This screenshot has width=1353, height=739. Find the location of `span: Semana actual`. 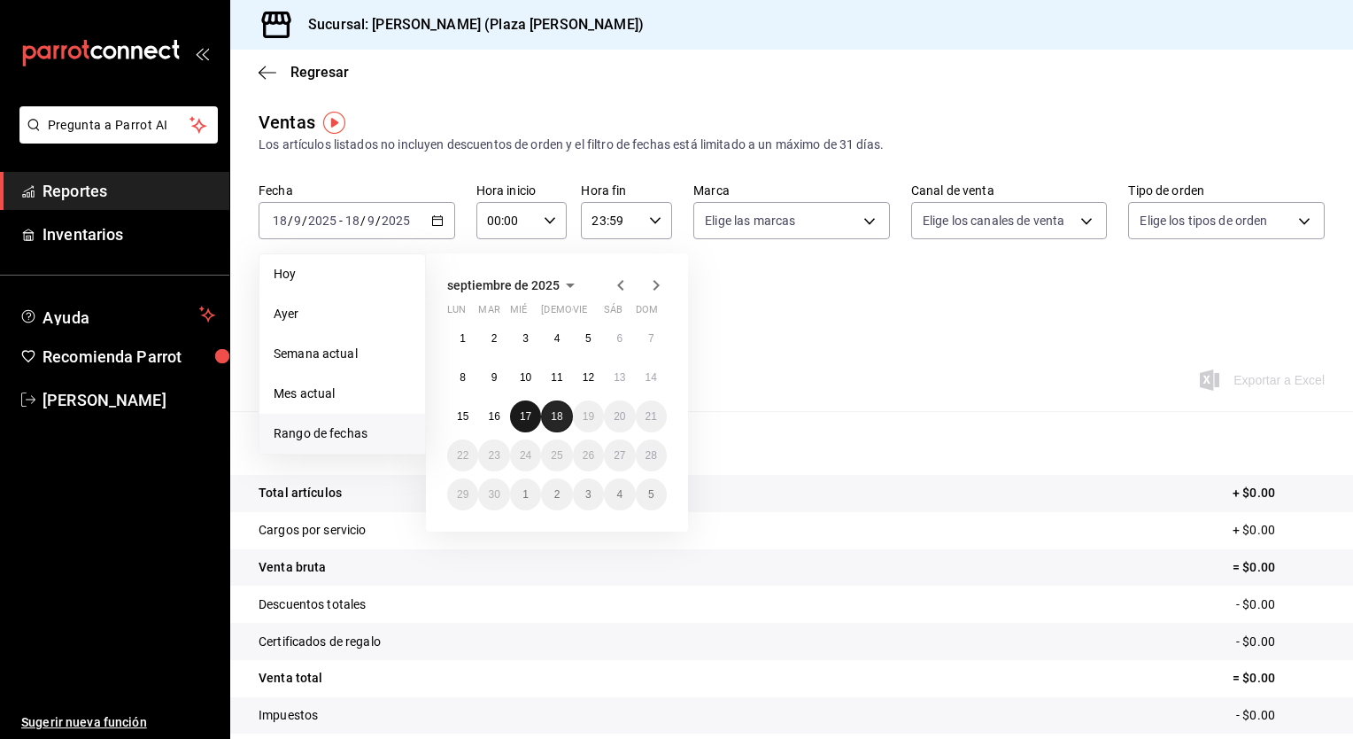

span: Semana actual is located at coordinates (342, 353).